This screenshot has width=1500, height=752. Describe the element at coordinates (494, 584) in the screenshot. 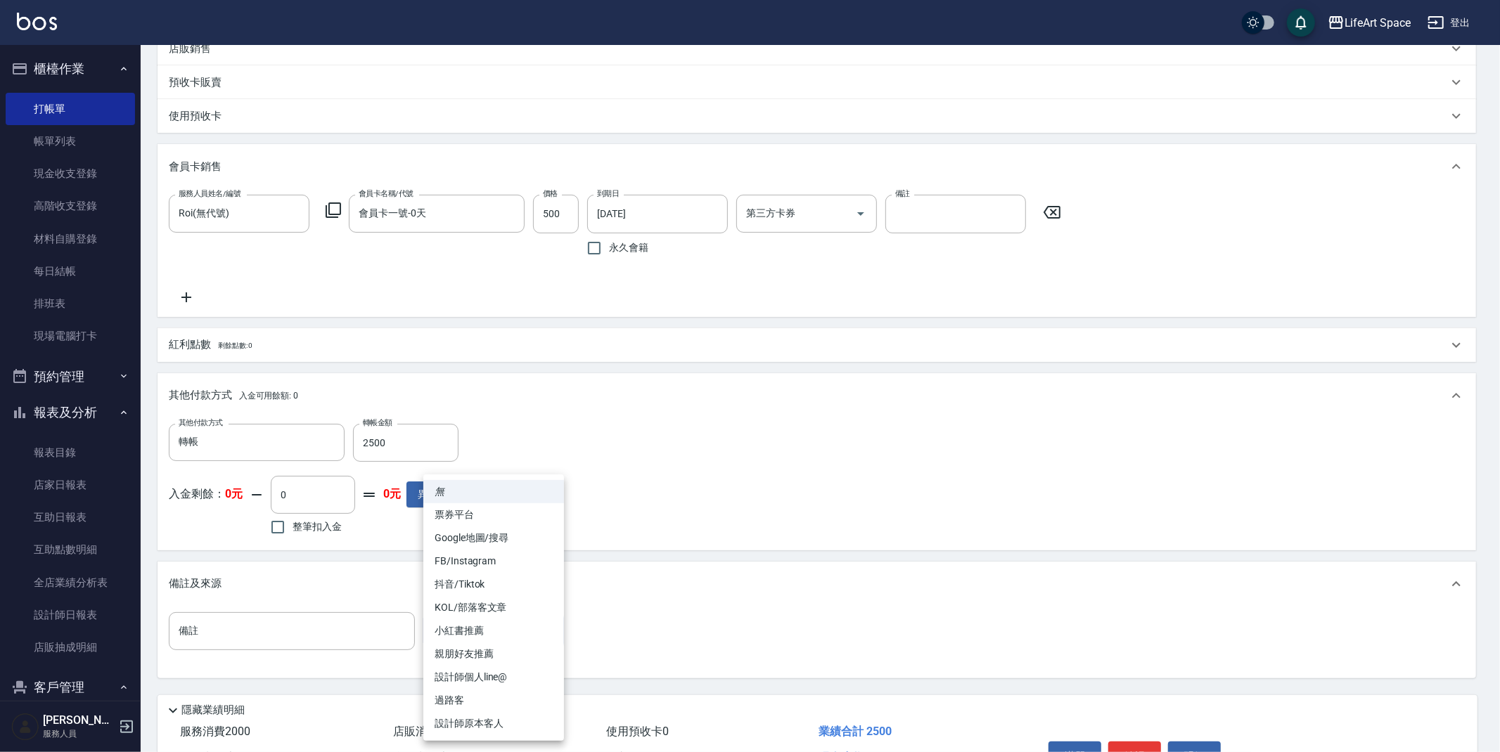

I see `li: 抖音/Tiktok` at that location.